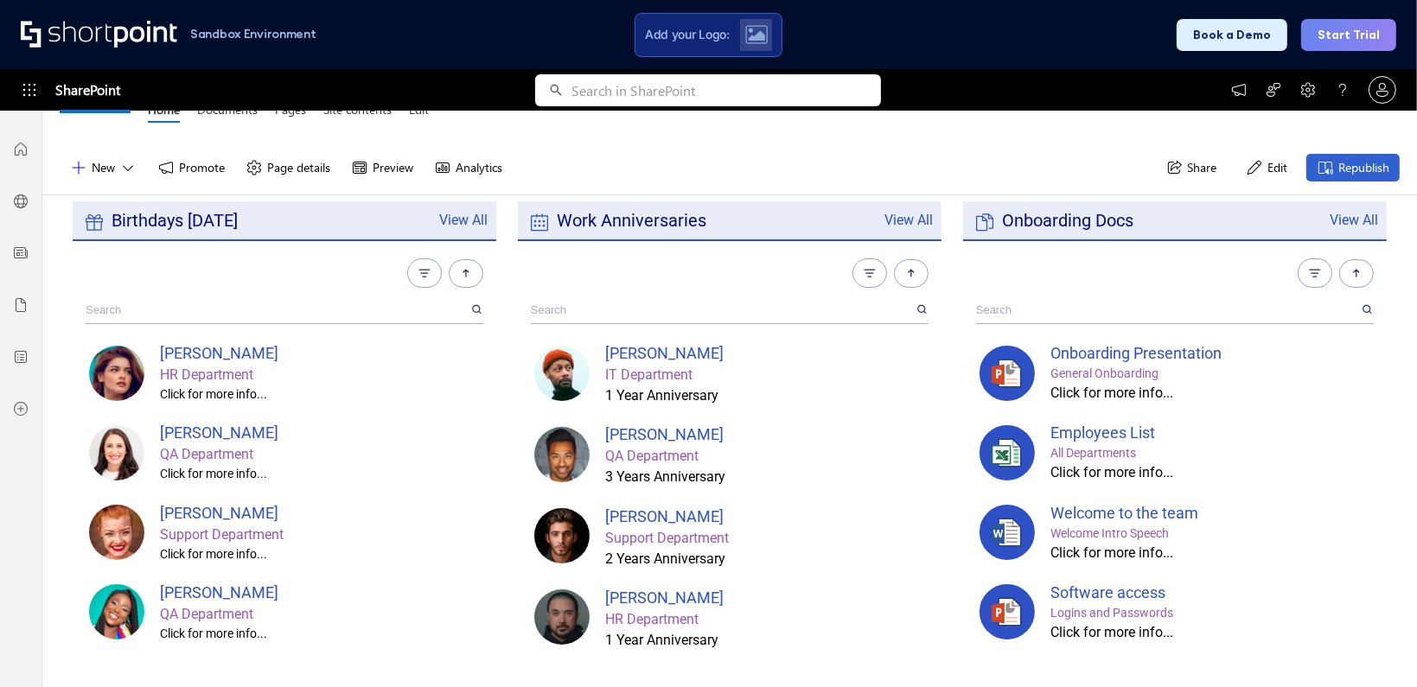 The height and width of the screenshot is (687, 1417). Describe the element at coordinates (765, 375) in the screenshot. I see `div: IT Department` at that location.